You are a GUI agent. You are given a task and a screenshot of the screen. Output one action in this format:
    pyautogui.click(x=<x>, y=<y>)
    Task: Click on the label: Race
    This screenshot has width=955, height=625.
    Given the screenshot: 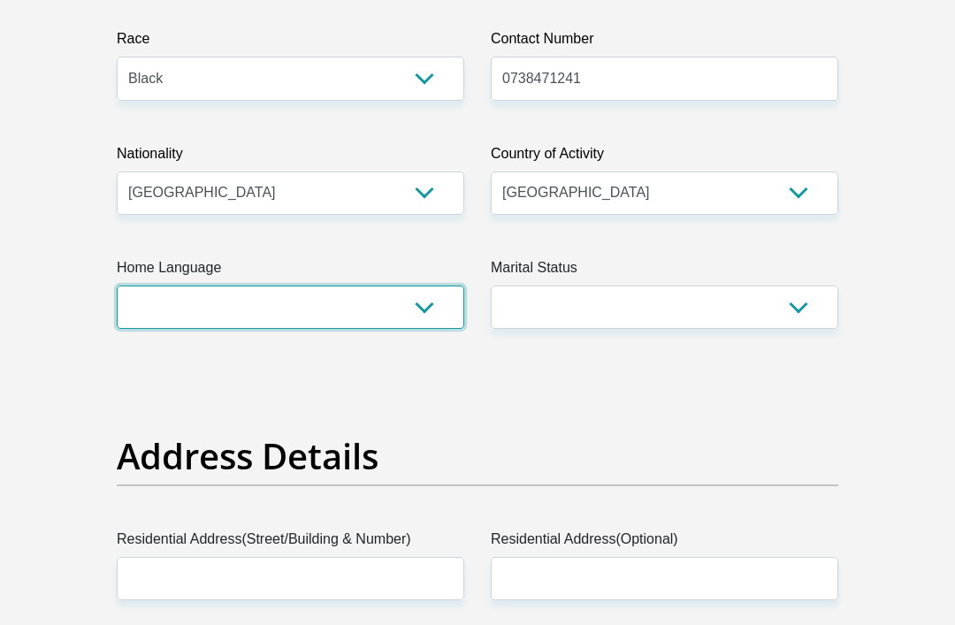 What is the action you would take?
    pyautogui.click(x=290, y=42)
    